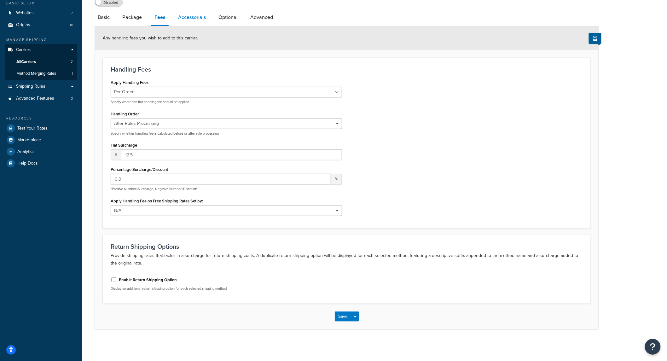 The width and height of the screenshot is (667, 361). Describe the element at coordinates (226, 133) in the screenshot. I see `p: Specify whether handling fee is calculated before or after rule processing` at that location.